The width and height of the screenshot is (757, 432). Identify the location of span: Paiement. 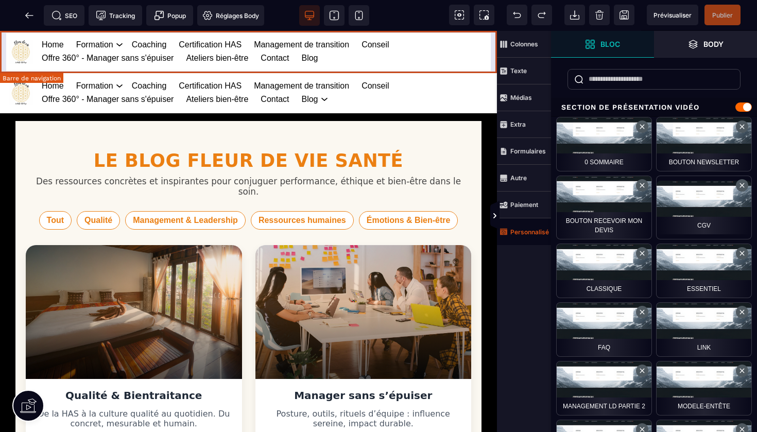
(524, 205).